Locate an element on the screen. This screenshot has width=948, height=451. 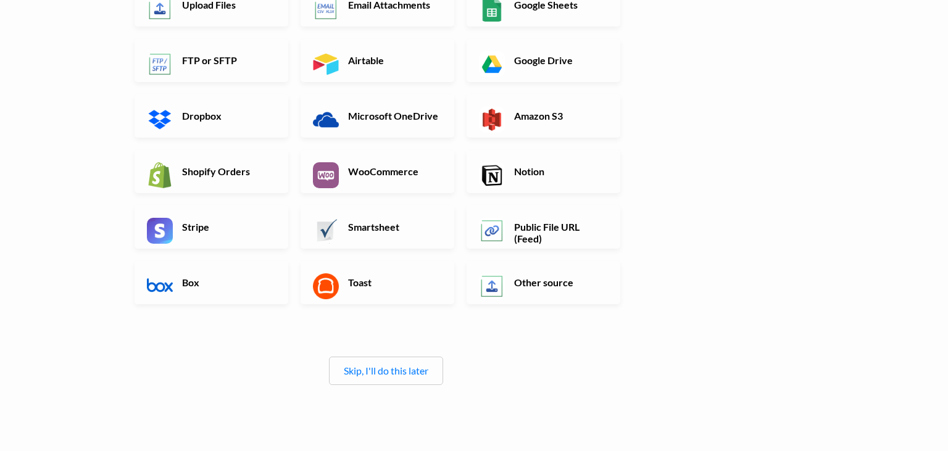
img: Smartsheet App & API is located at coordinates (326, 231).